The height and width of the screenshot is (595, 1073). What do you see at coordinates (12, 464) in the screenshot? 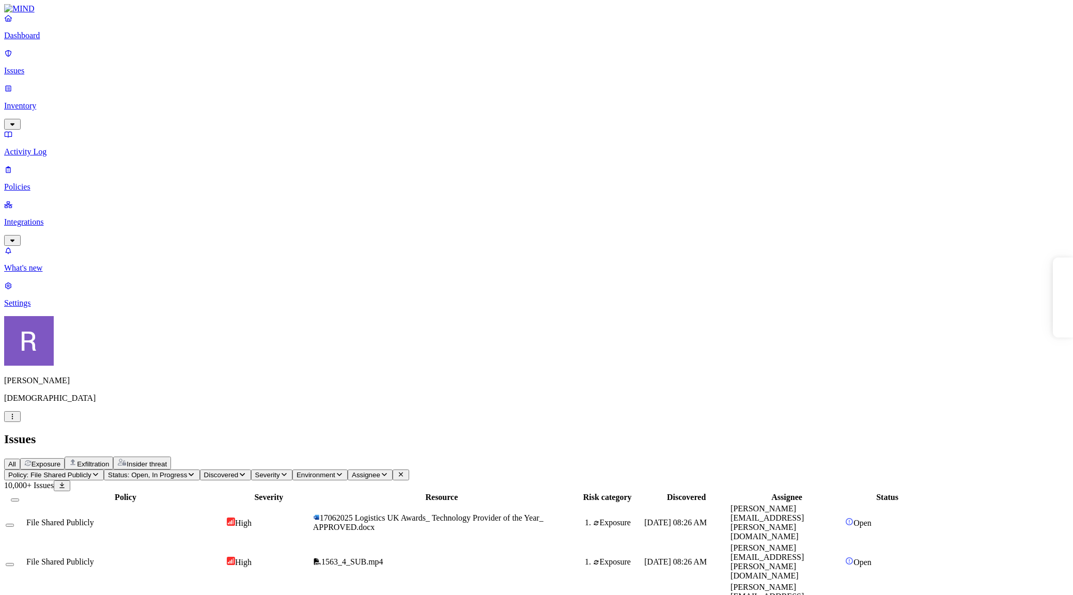
I see `span: All` at bounding box center [12, 464].